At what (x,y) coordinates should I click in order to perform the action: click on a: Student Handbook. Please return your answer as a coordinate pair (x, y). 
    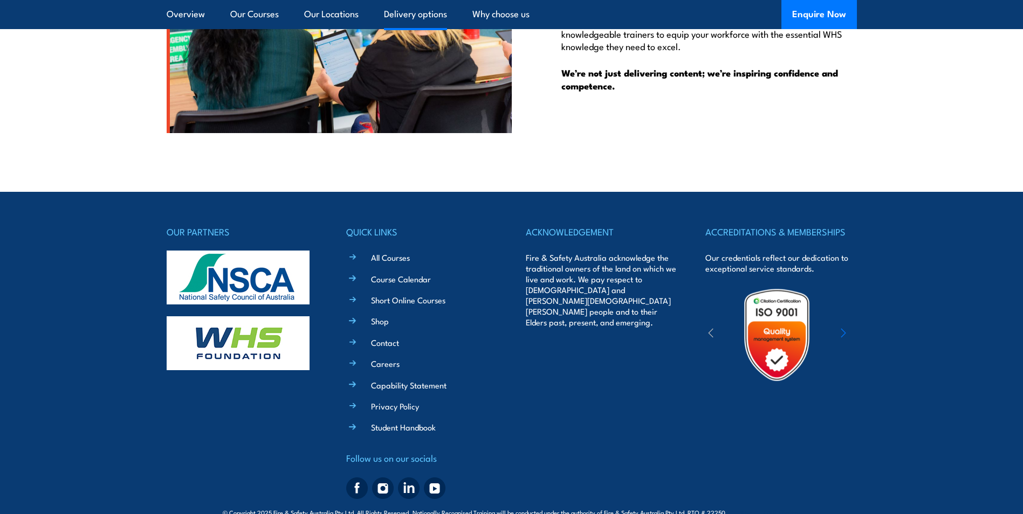
    Looking at the image, I should click on (403, 427).